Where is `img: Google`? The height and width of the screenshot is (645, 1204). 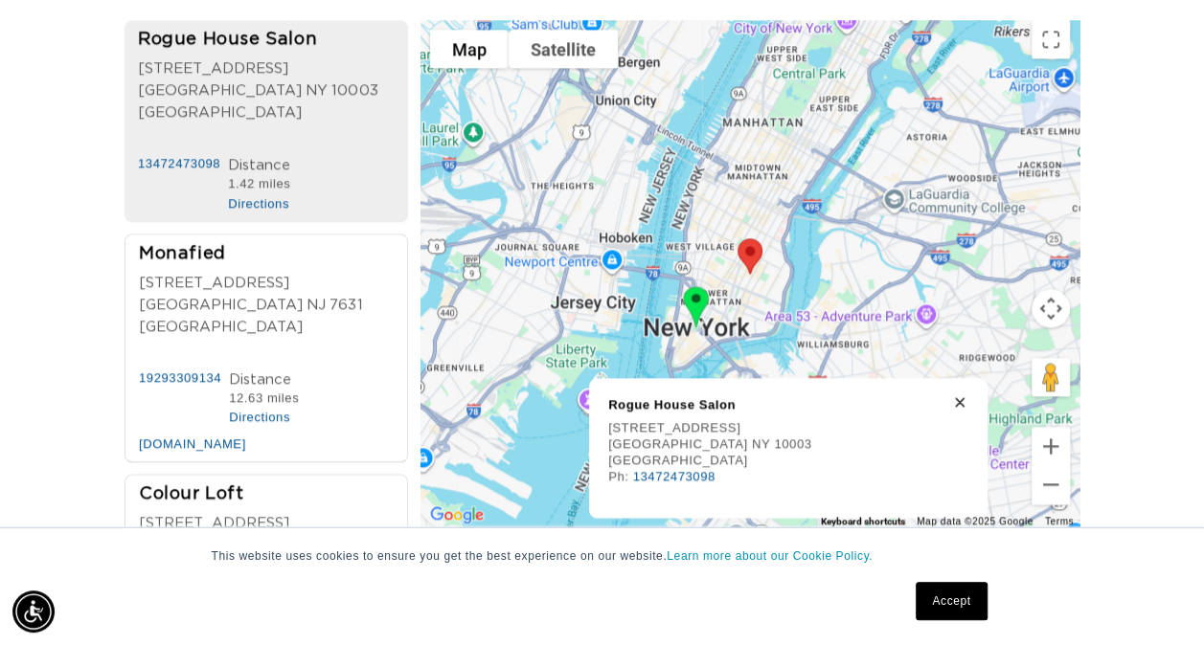
img: Google is located at coordinates (457, 515).